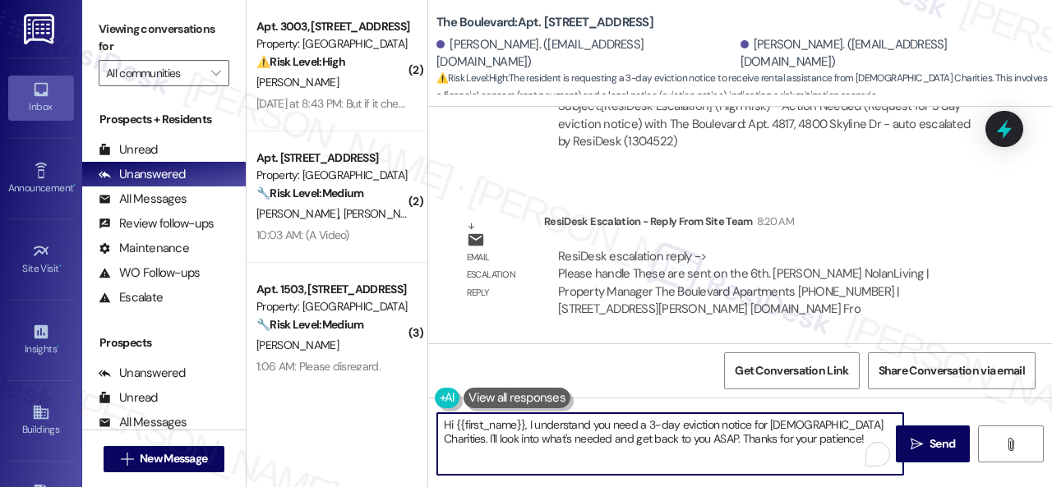 The image size is (1052, 487). Describe the element at coordinates (318, 367) in the screenshot. I see `div: 1:06 AM: Please disregard.` at that location.